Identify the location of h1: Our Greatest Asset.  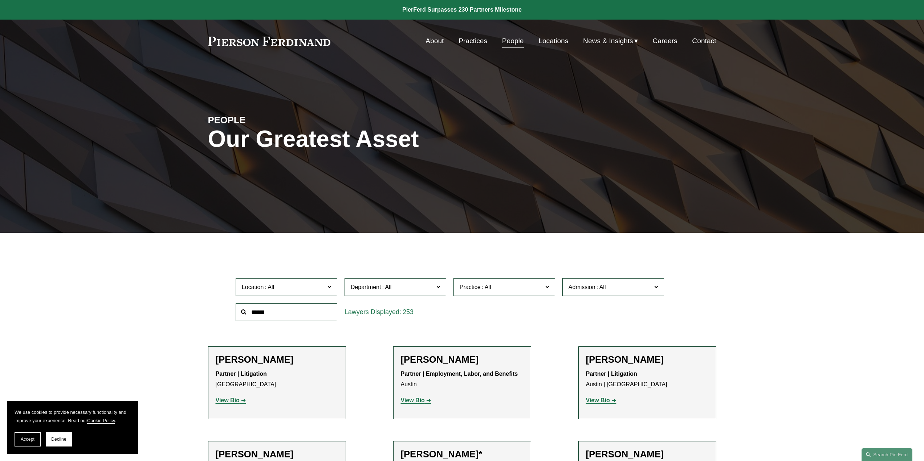
(377, 139).